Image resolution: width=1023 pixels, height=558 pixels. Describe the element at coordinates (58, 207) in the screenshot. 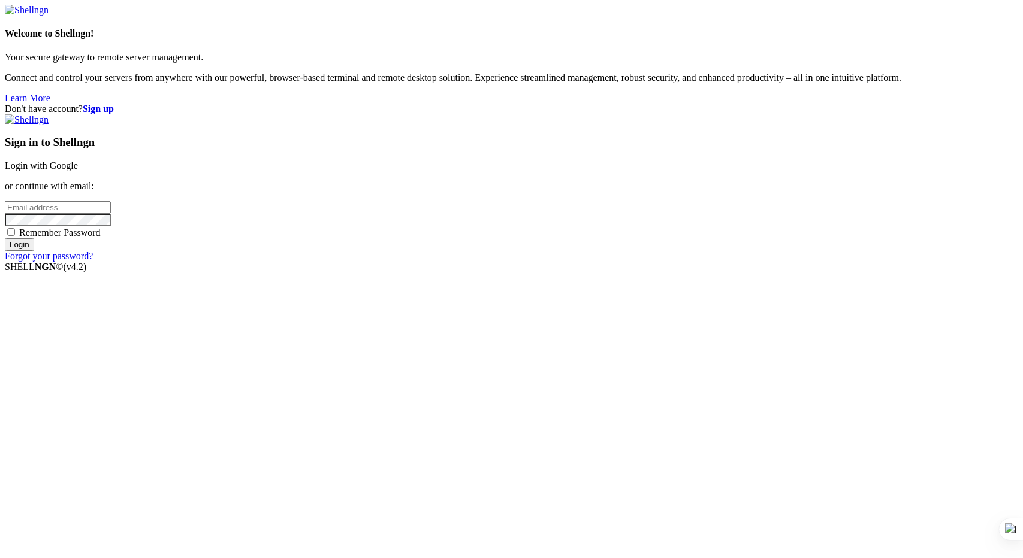

I see `input: Email address` at that location.